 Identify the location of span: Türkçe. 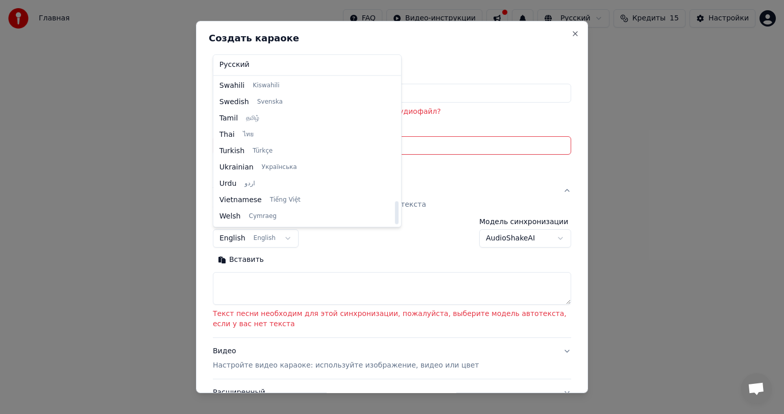
(262, 152).